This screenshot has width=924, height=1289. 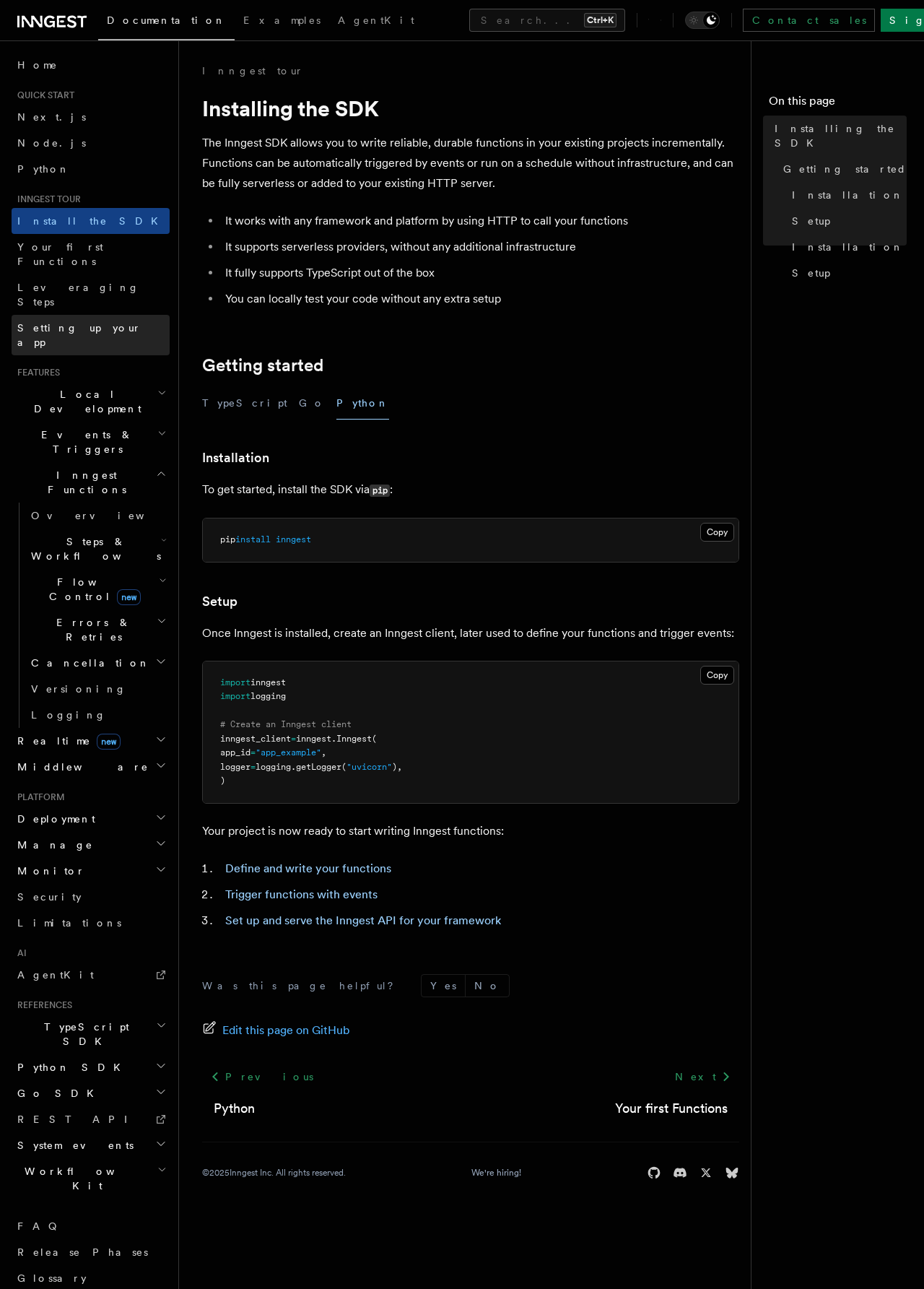 What do you see at coordinates (46, 199) in the screenshot?
I see `span: Inngest tour` at bounding box center [46, 199].